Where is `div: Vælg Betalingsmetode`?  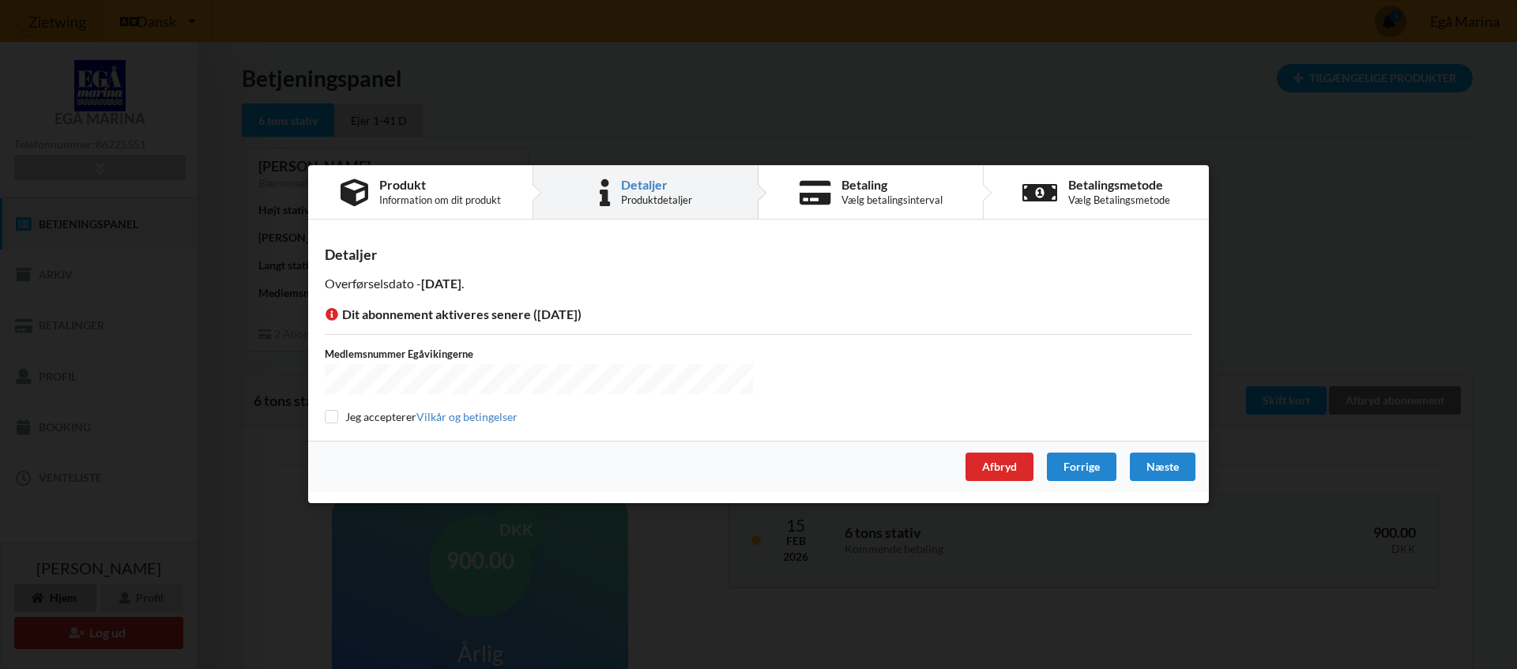
div: Vælg Betalingsmetode is located at coordinates (1119, 201).